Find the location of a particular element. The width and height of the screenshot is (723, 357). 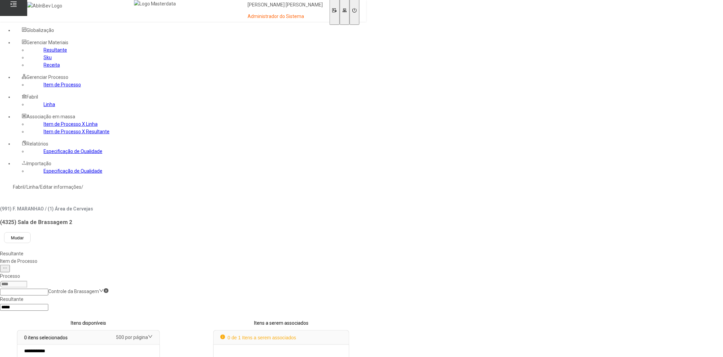

a: Fabril is located at coordinates (19, 187).